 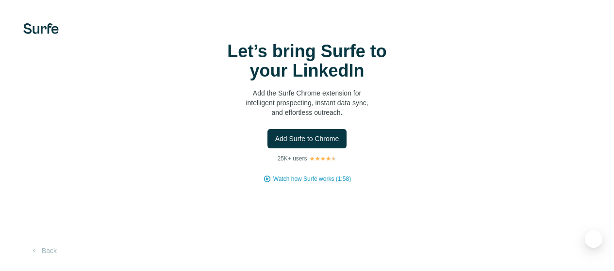 I want to click on img: Surfe's logo, so click(x=41, y=29).